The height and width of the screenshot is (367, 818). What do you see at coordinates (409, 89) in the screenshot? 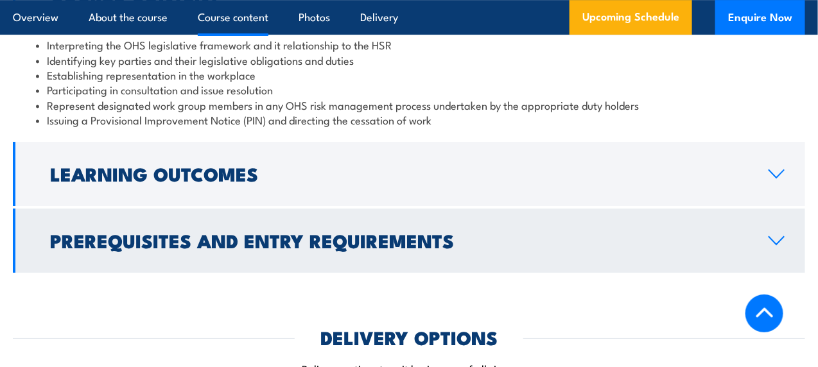
I see `li: Participating in consultation and issue resolution` at bounding box center [409, 89].